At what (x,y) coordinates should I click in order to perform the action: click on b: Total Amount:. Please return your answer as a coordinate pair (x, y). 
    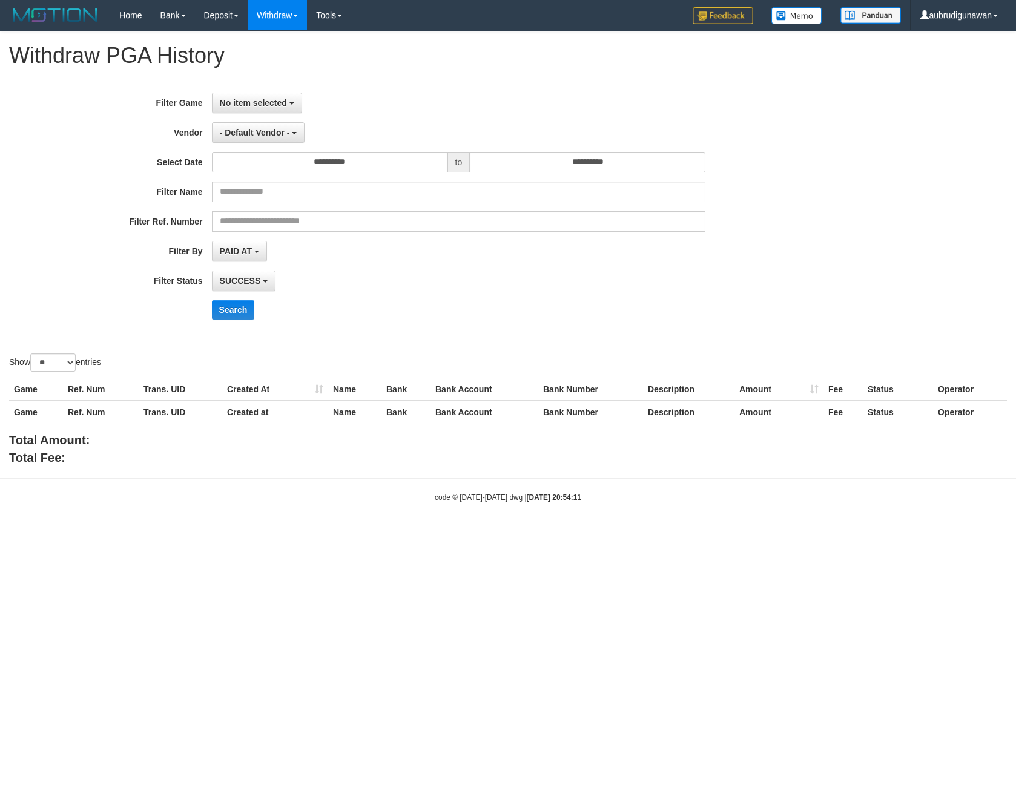
    Looking at the image, I should click on (49, 440).